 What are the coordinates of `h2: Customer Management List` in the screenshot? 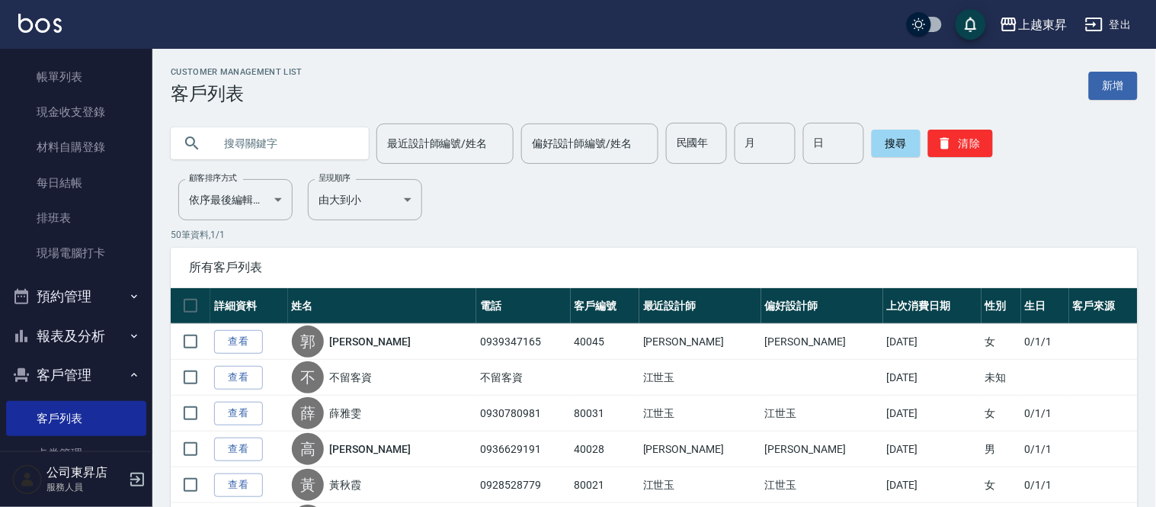 It's located at (236, 72).